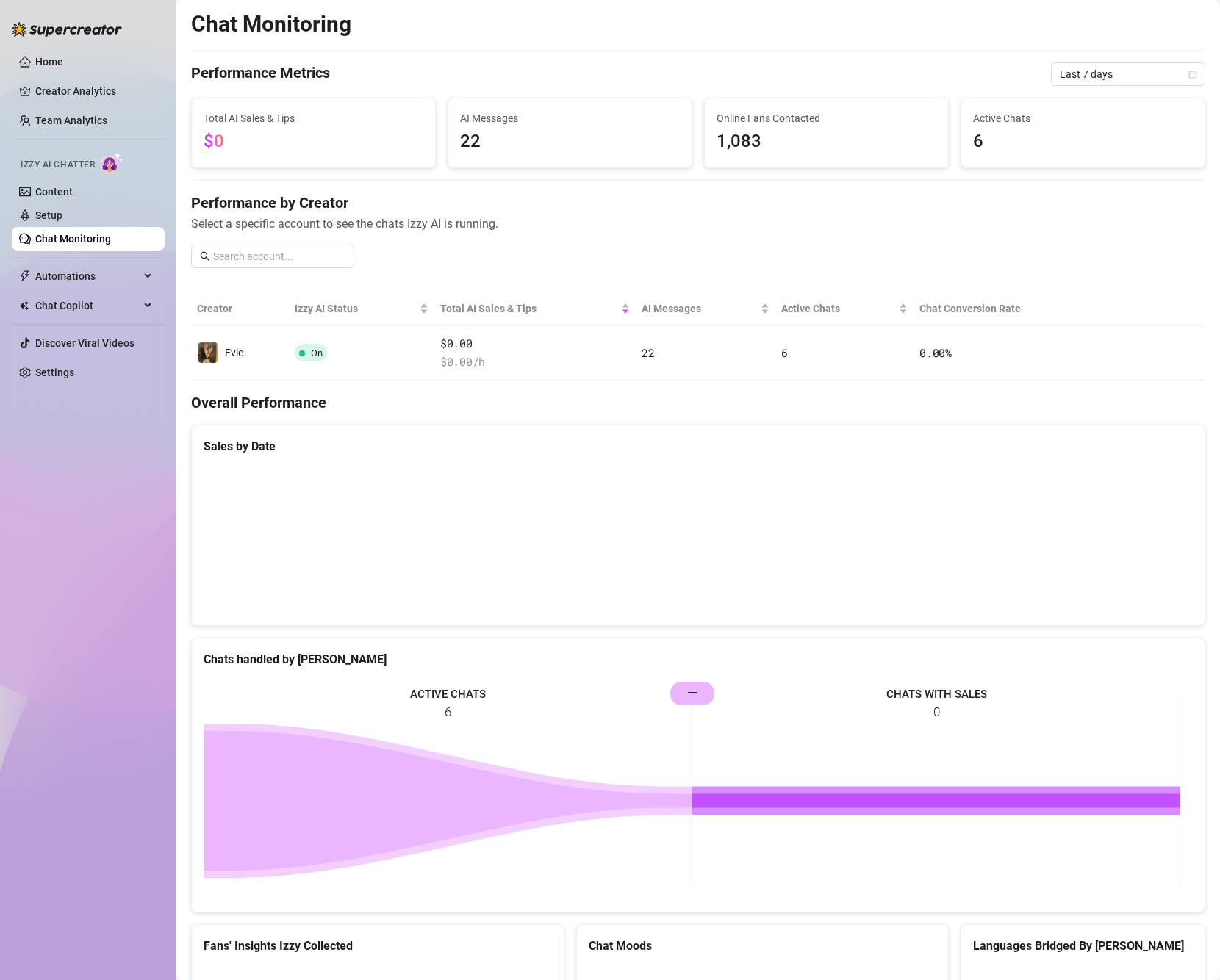 This screenshot has width=1220, height=980. Describe the element at coordinates (1009, 308) in the screenshot. I see `th: Chat Conversion Rate` at that location.